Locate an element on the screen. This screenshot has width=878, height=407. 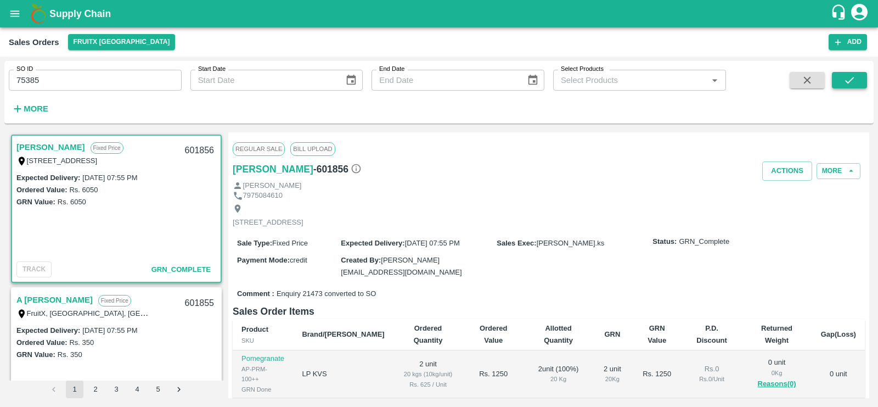
button: Go to page 3 is located at coordinates (116, 389).